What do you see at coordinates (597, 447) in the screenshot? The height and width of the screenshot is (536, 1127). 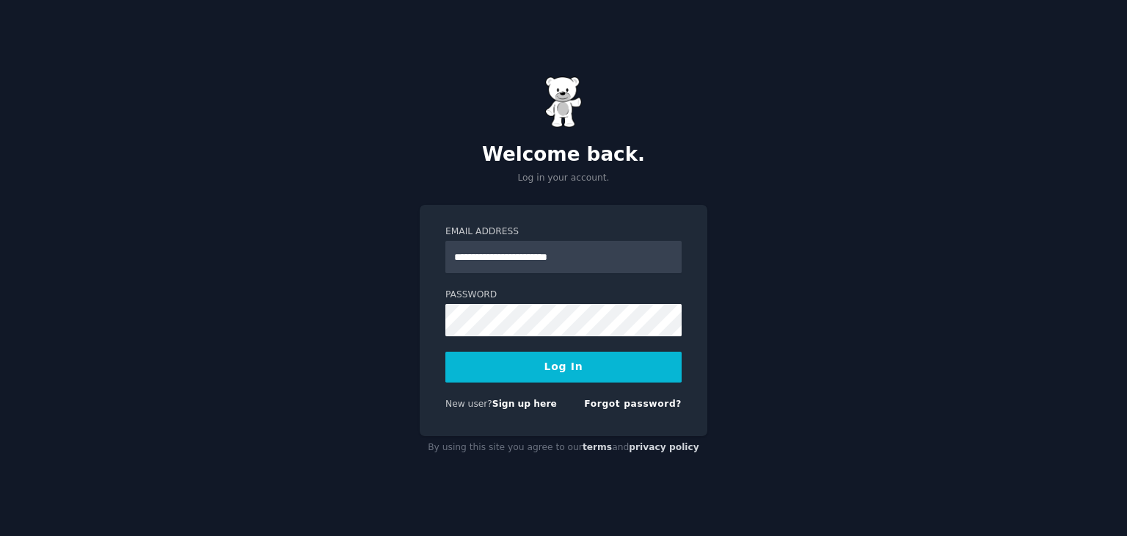 I see `a: terms` at bounding box center [597, 447].